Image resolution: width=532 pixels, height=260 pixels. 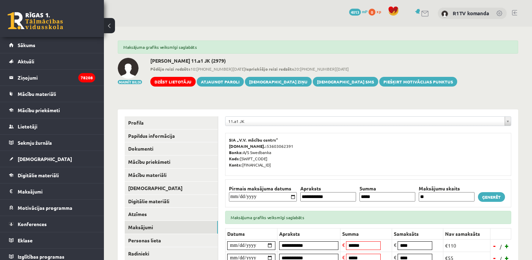 What do you see at coordinates (372, 12) in the screenshot?
I see `span: 0` at bounding box center [372, 12].